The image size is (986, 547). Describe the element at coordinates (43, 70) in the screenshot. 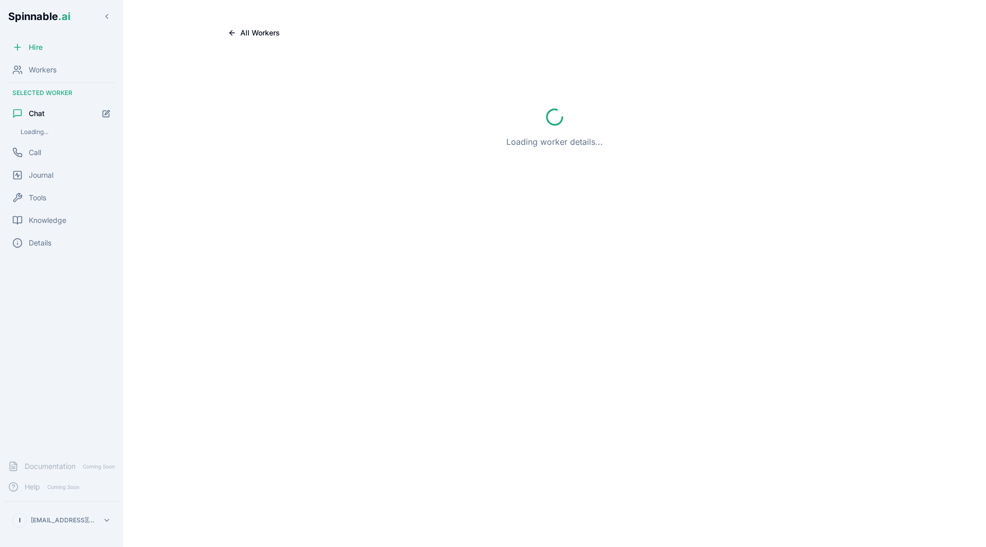

I see `span: Workers` at that location.